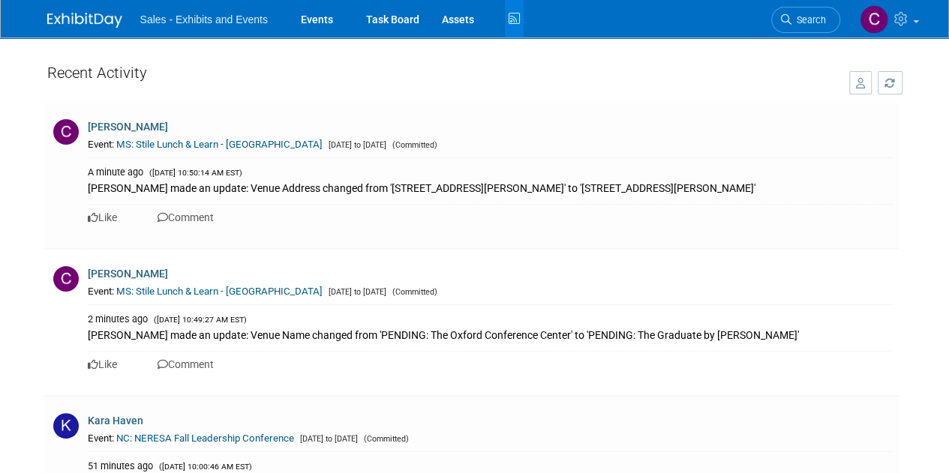  What do you see at coordinates (118, 319) in the screenshot?
I see `span: 2 minutes ago` at bounding box center [118, 319].